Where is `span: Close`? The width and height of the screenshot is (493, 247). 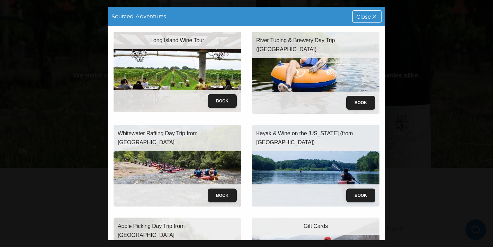 span: Close is located at coordinates (364, 17).